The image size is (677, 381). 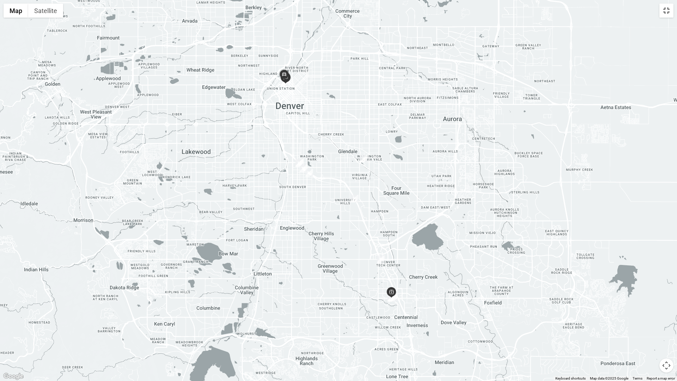 I want to click on a: Report a map error, so click(x=661, y=378).